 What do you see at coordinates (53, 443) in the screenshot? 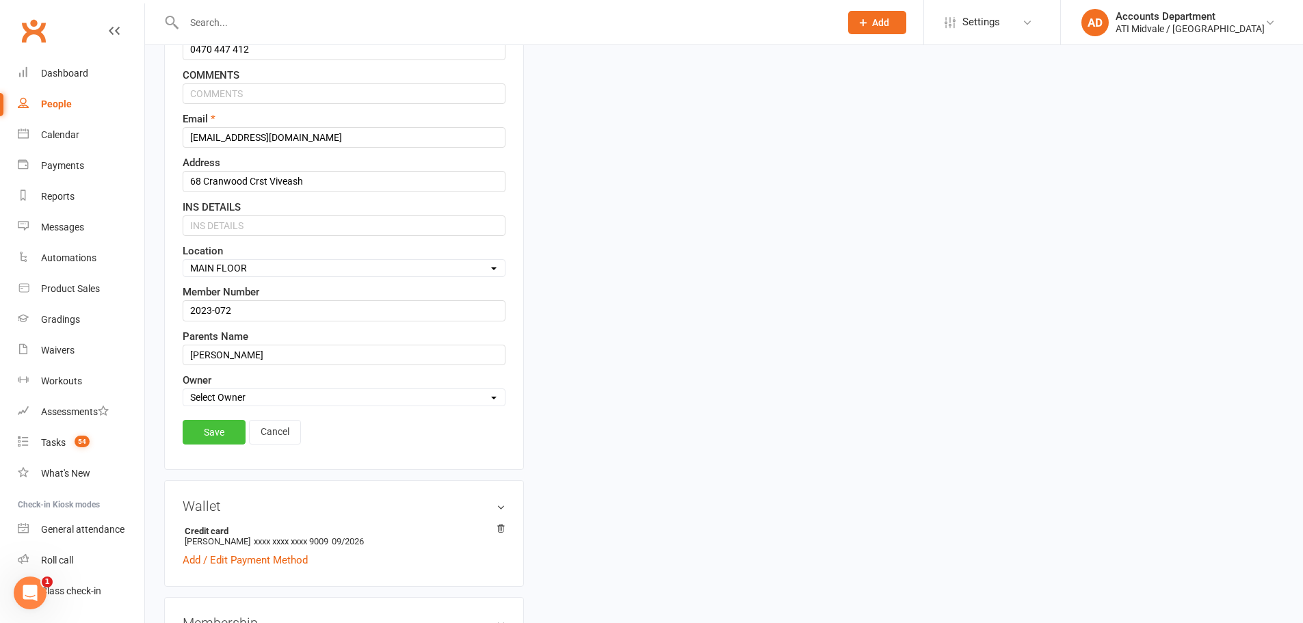
I see `div: Tasks` at bounding box center [53, 443].